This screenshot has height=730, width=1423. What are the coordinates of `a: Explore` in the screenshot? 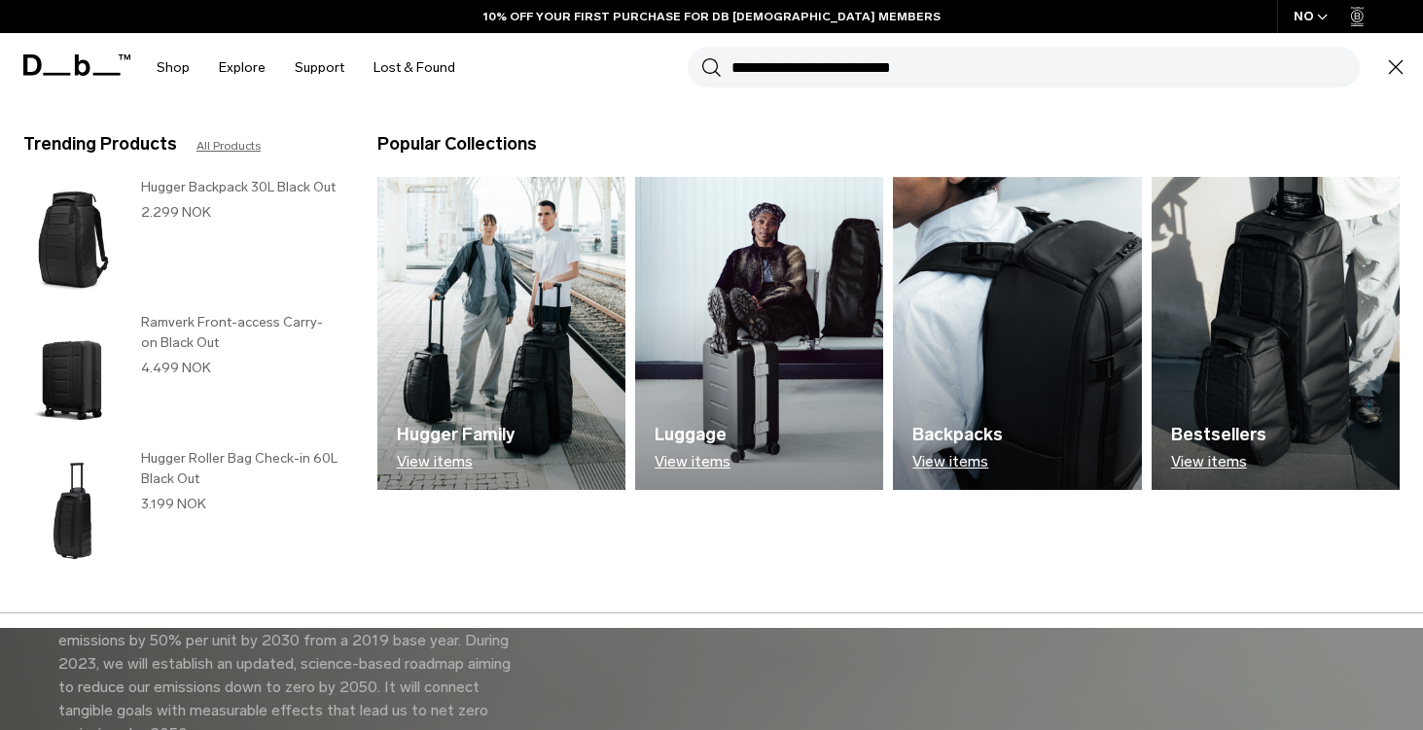 It's located at (242, 67).